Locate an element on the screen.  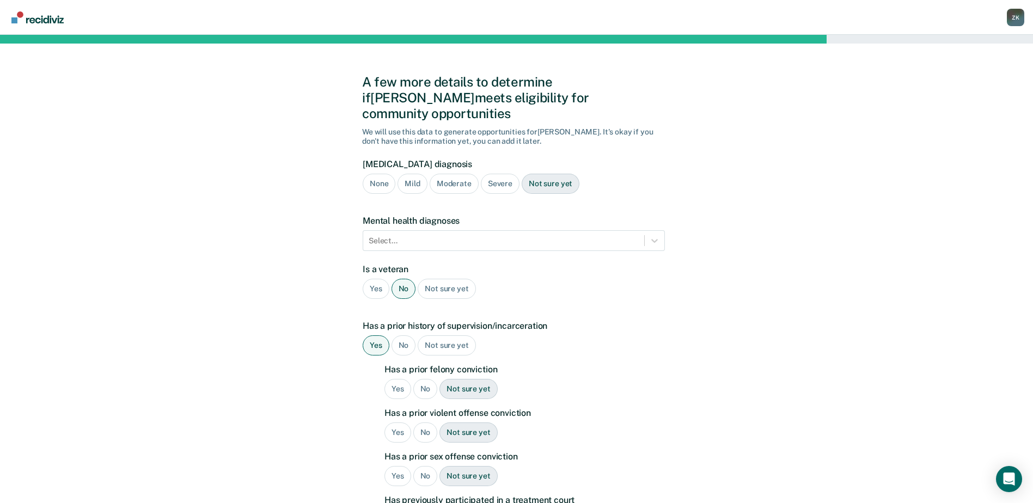
label: Has a prior violent offense conviction is located at coordinates (524, 413).